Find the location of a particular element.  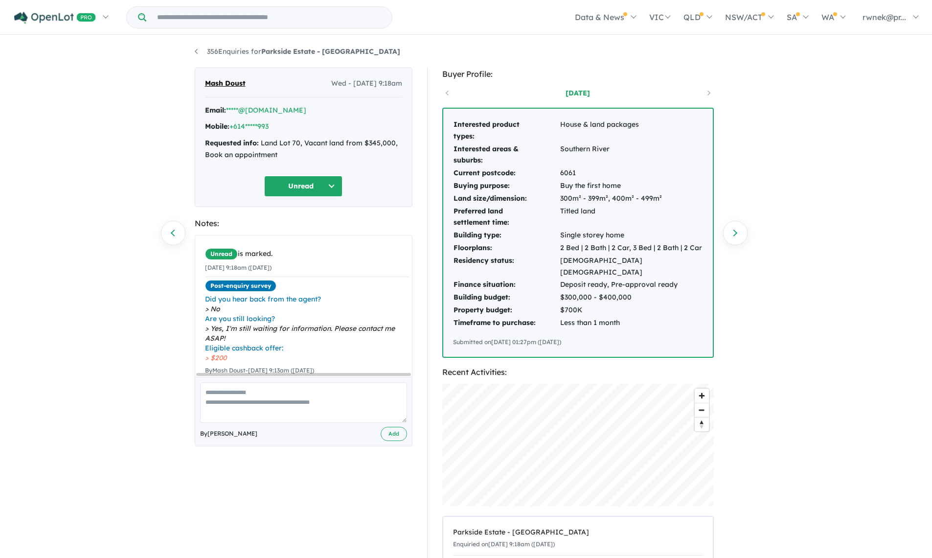

div: Land Lot 70, Vacant land from $345,000, Book an appointment is located at coordinates (303, 149).